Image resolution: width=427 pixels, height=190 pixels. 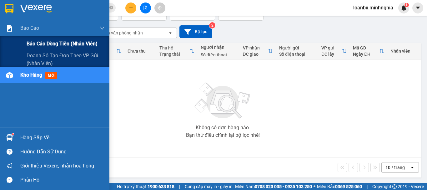 I want to click on img: solution-icon, so click(x=9, y=28).